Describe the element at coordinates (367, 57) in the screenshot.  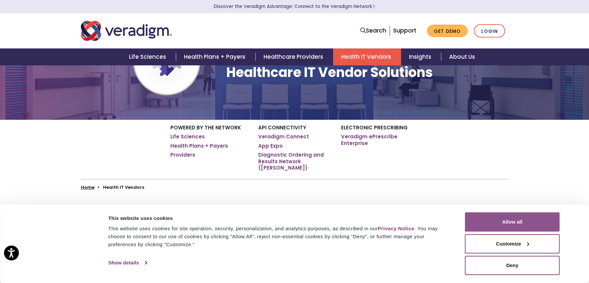
I see `a: Health IT Vendors` at that location.